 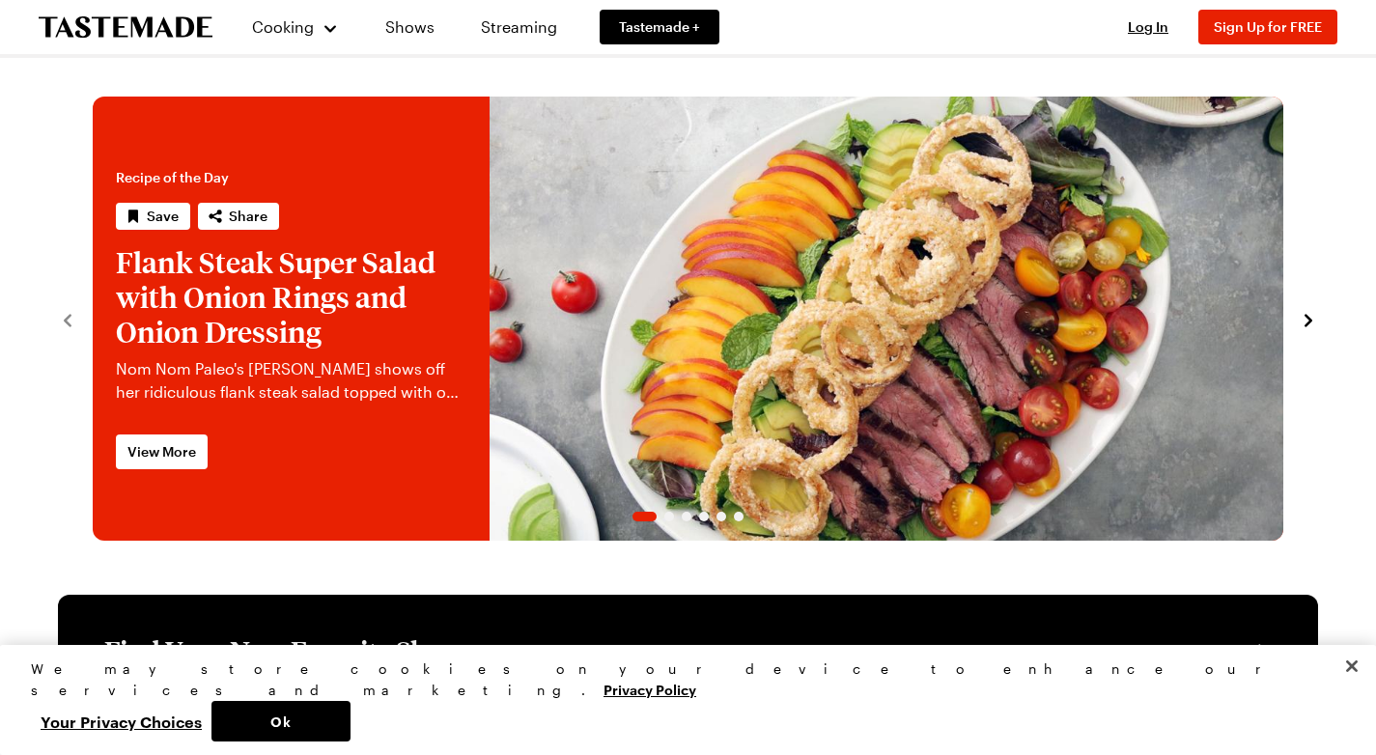 I want to click on button: Save recipe, so click(x=153, y=216).